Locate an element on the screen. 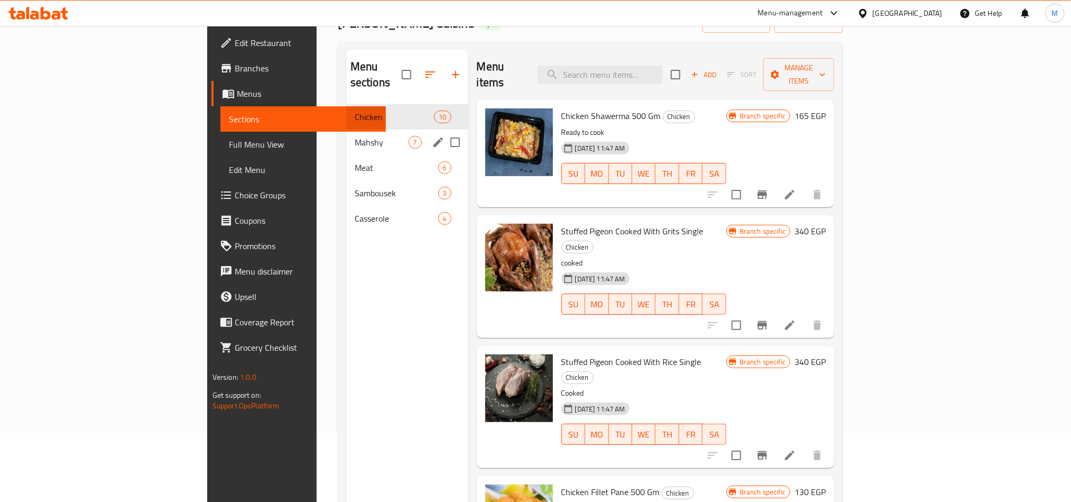 The width and height of the screenshot is (1071, 502). button: Add section is located at coordinates (456, 75).